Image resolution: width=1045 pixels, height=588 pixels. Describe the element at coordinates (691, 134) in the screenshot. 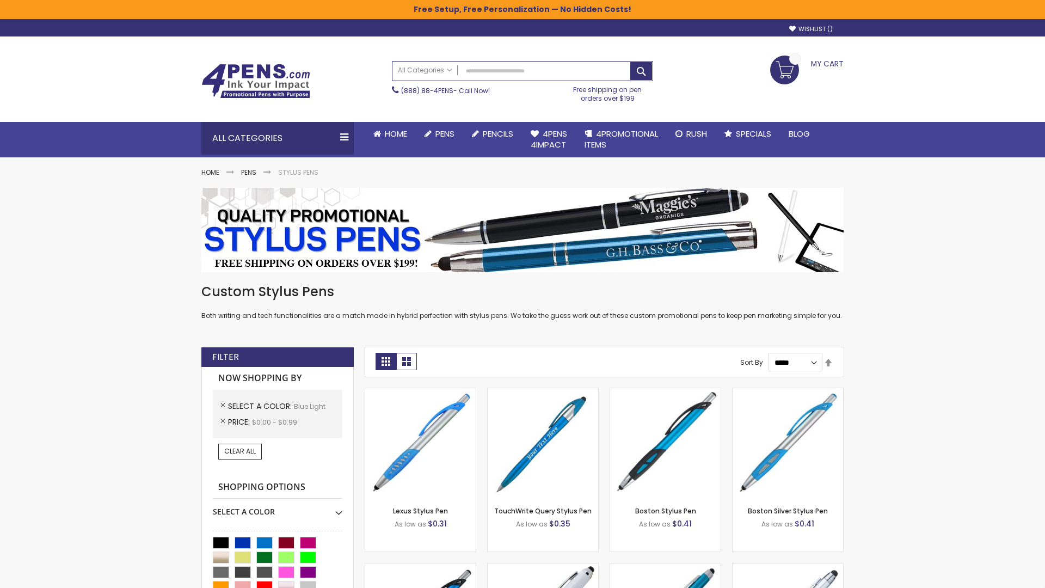

I see `a: Rush` at that location.